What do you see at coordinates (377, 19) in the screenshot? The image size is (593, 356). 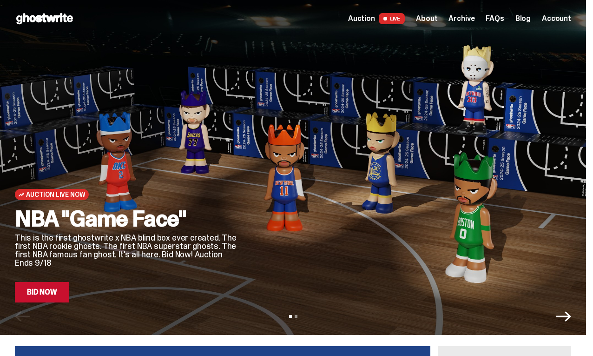 I see `a: Auction LIVE` at bounding box center [377, 19].